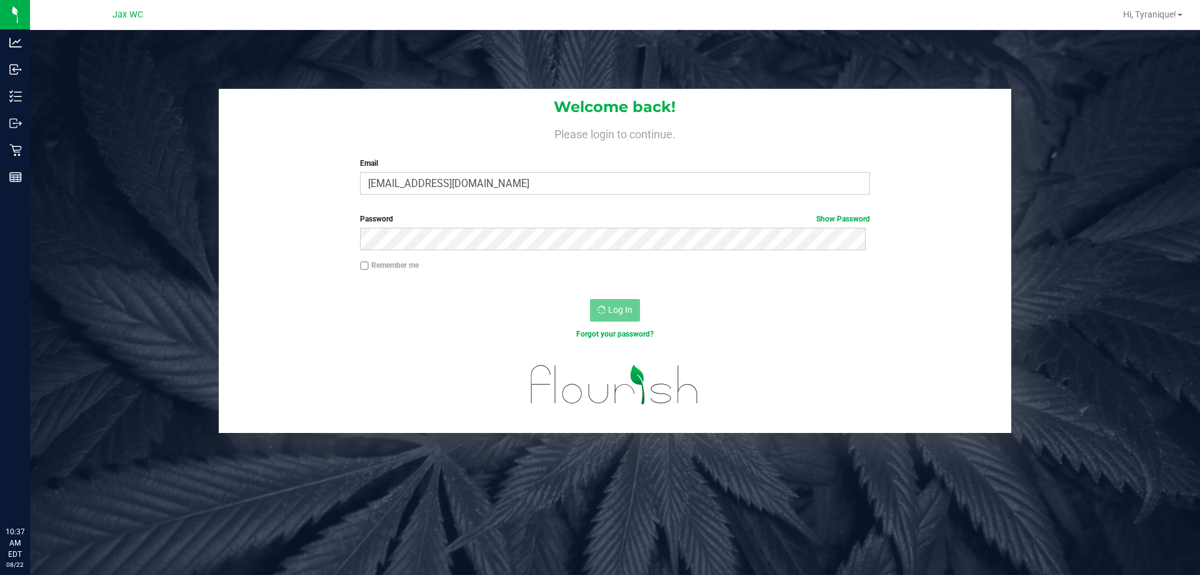 The image size is (1200, 575). I want to click on label: Remember me, so click(390, 265).